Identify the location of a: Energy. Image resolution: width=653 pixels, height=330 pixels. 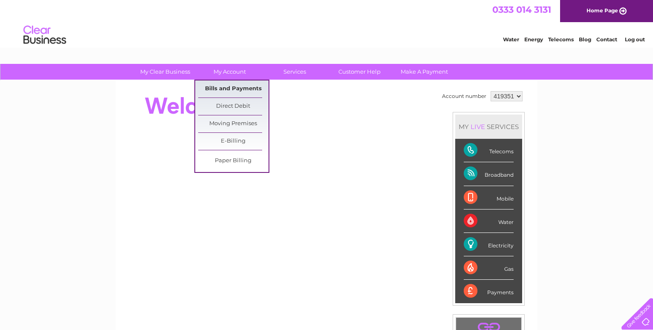
(534, 39).